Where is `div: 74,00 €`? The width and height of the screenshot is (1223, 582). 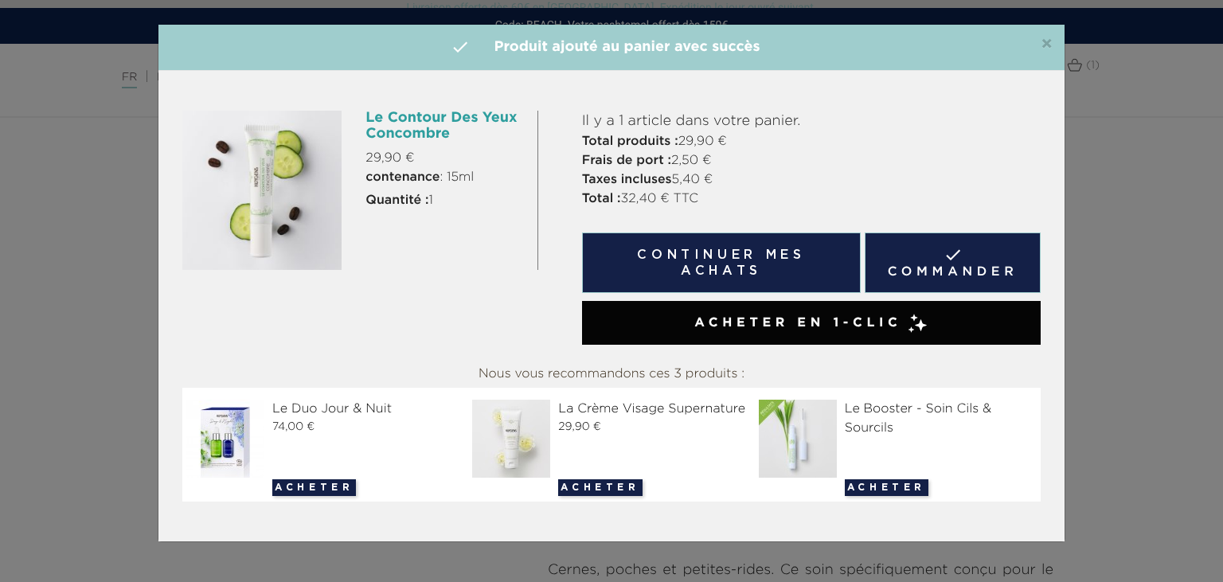
div: 74,00 € is located at coordinates (325, 427).